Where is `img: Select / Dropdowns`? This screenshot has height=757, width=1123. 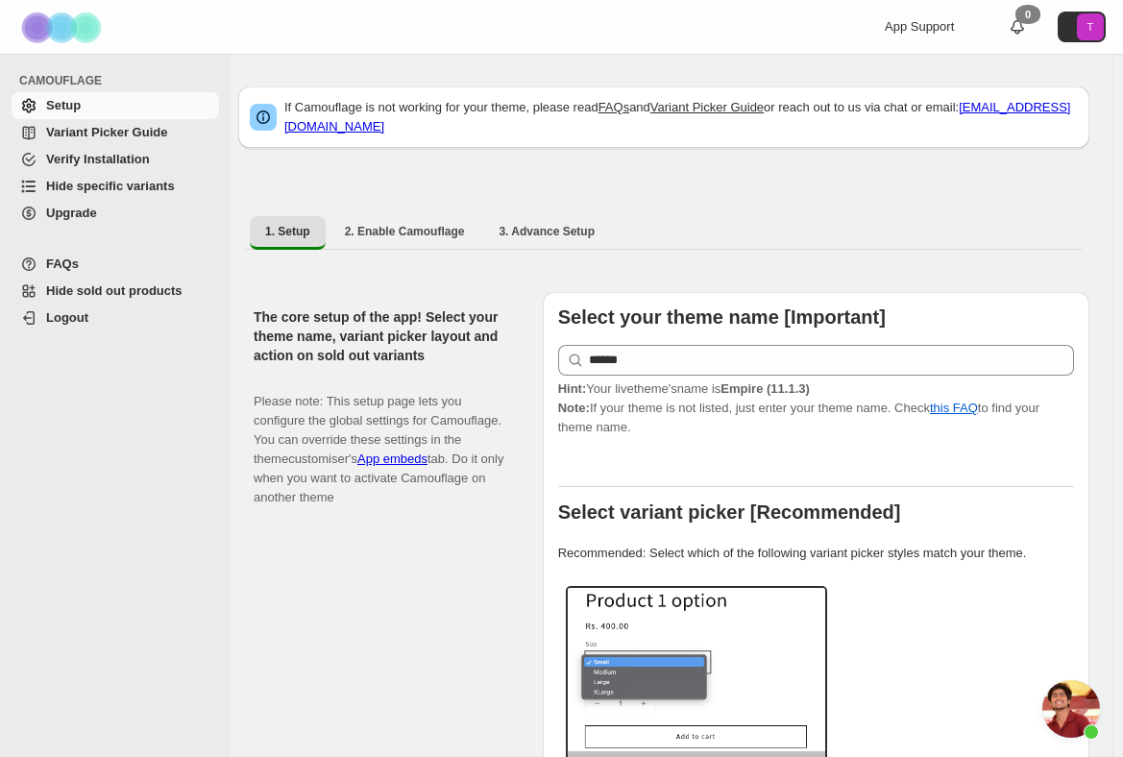 img: Select / Dropdowns is located at coordinates (696, 669).